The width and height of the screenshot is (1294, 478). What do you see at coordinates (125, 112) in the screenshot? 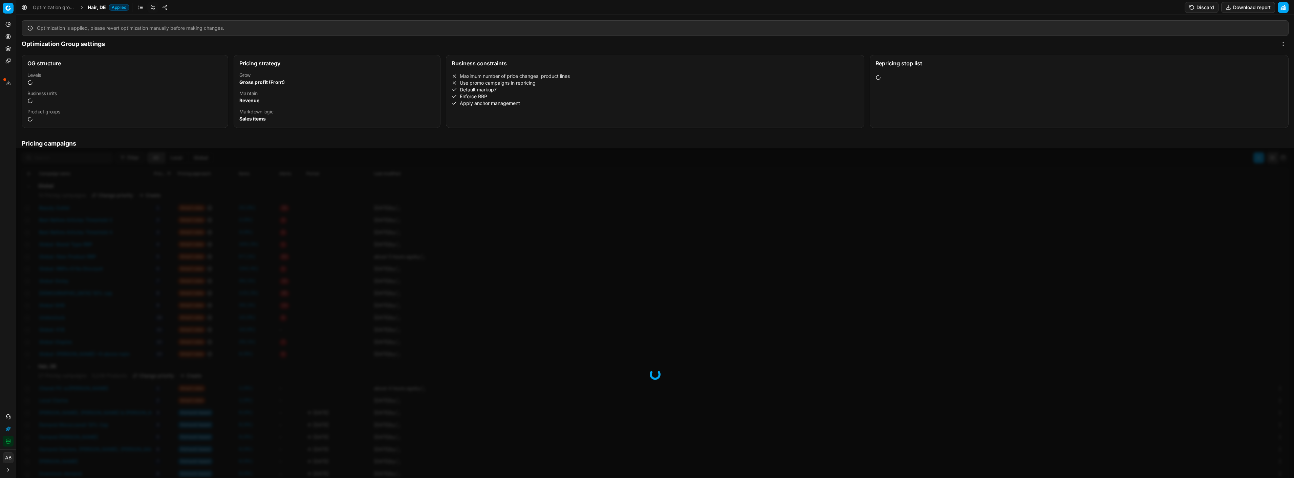
I see `dt: Product groups` at bounding box center [125, 112].